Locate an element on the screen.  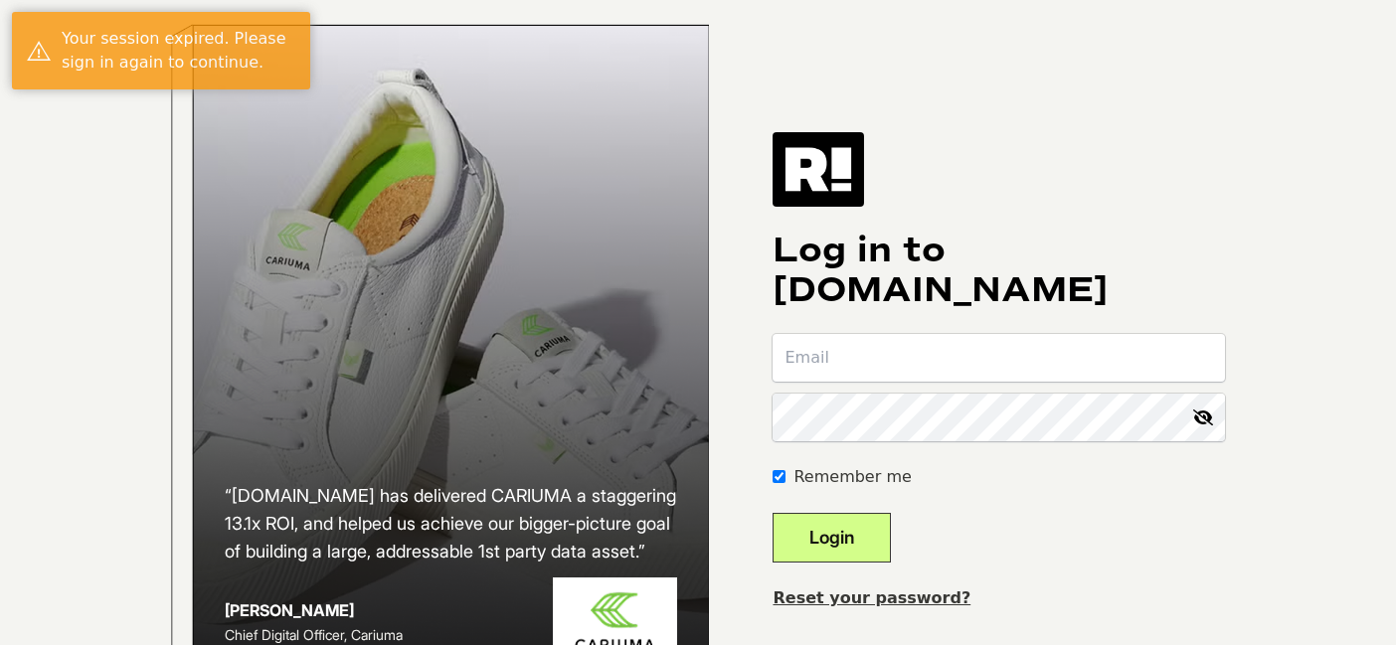
input: Email is located at coordinates (999, 358).